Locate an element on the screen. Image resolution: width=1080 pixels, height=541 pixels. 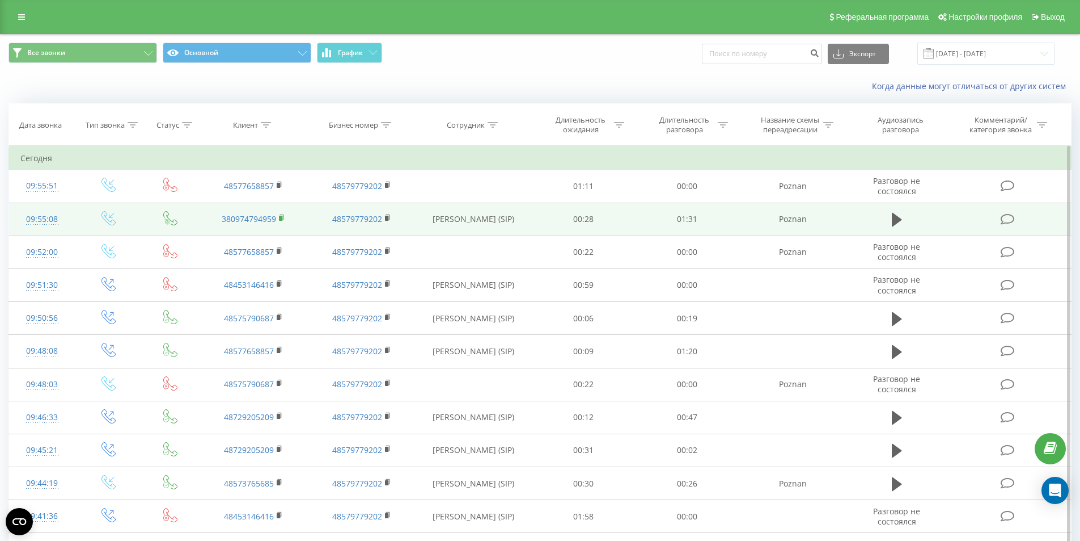
td: 00:28 is located at coordinates (584, 219).